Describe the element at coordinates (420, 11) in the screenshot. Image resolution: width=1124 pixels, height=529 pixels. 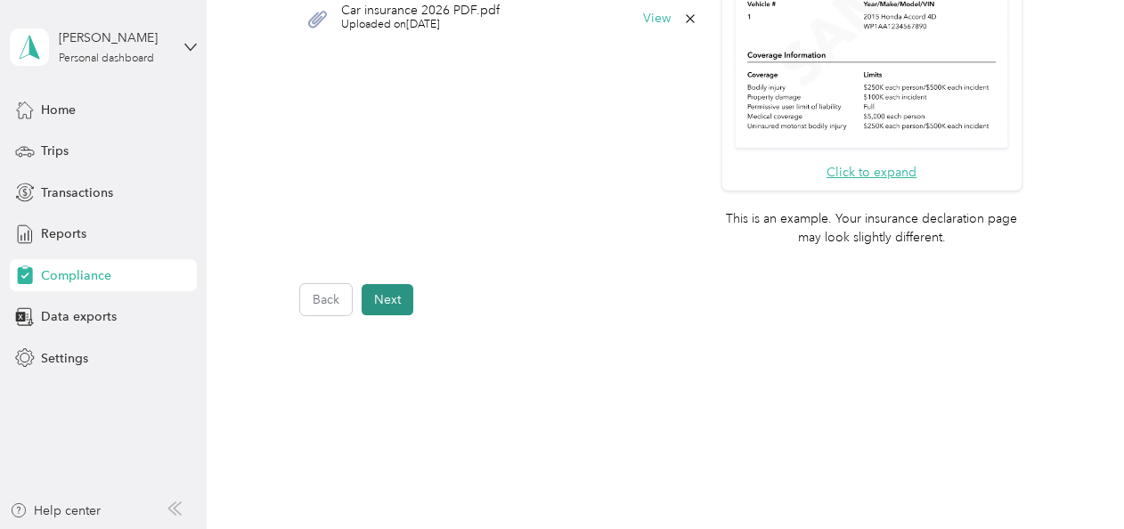
I see `span: Car insurance 2026 PDF.pdf` at that location.